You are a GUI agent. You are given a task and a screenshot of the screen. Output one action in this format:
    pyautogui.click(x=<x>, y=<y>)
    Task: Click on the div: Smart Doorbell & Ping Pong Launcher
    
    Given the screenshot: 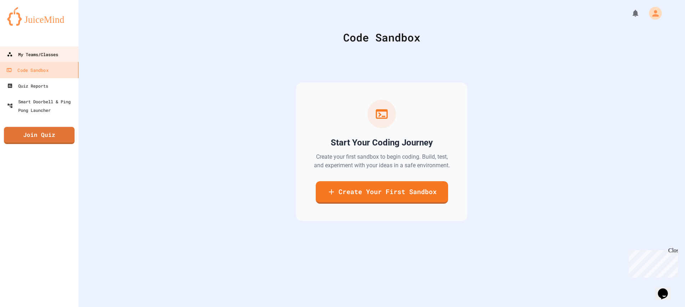 What is the action you would take?
    pyautogui.click(x=41, y=106)
    